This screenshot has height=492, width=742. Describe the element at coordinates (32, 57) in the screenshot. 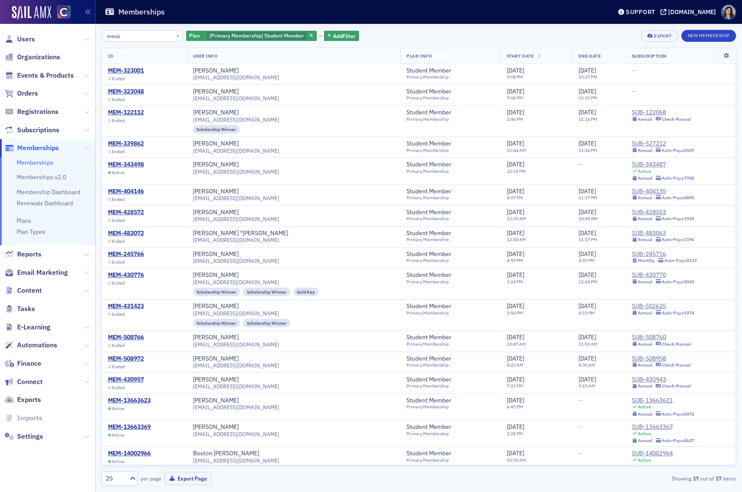

I see `a: Organizations` at that location.